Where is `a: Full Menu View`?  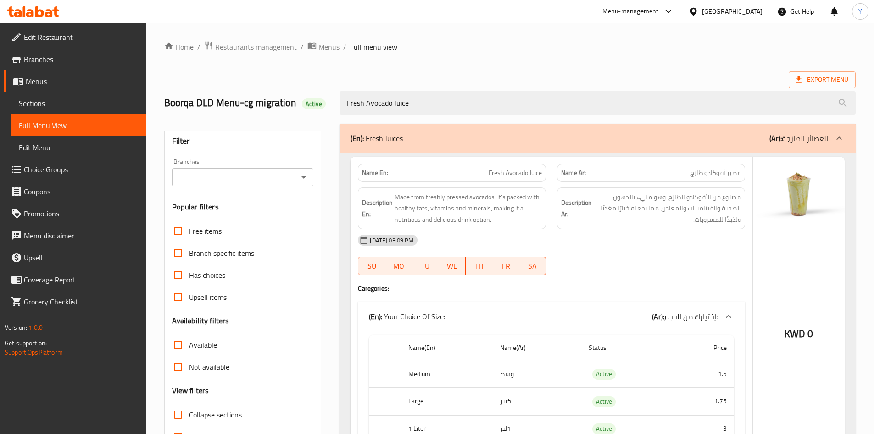 a: Full Menu View is located at coordinates (78, 125).